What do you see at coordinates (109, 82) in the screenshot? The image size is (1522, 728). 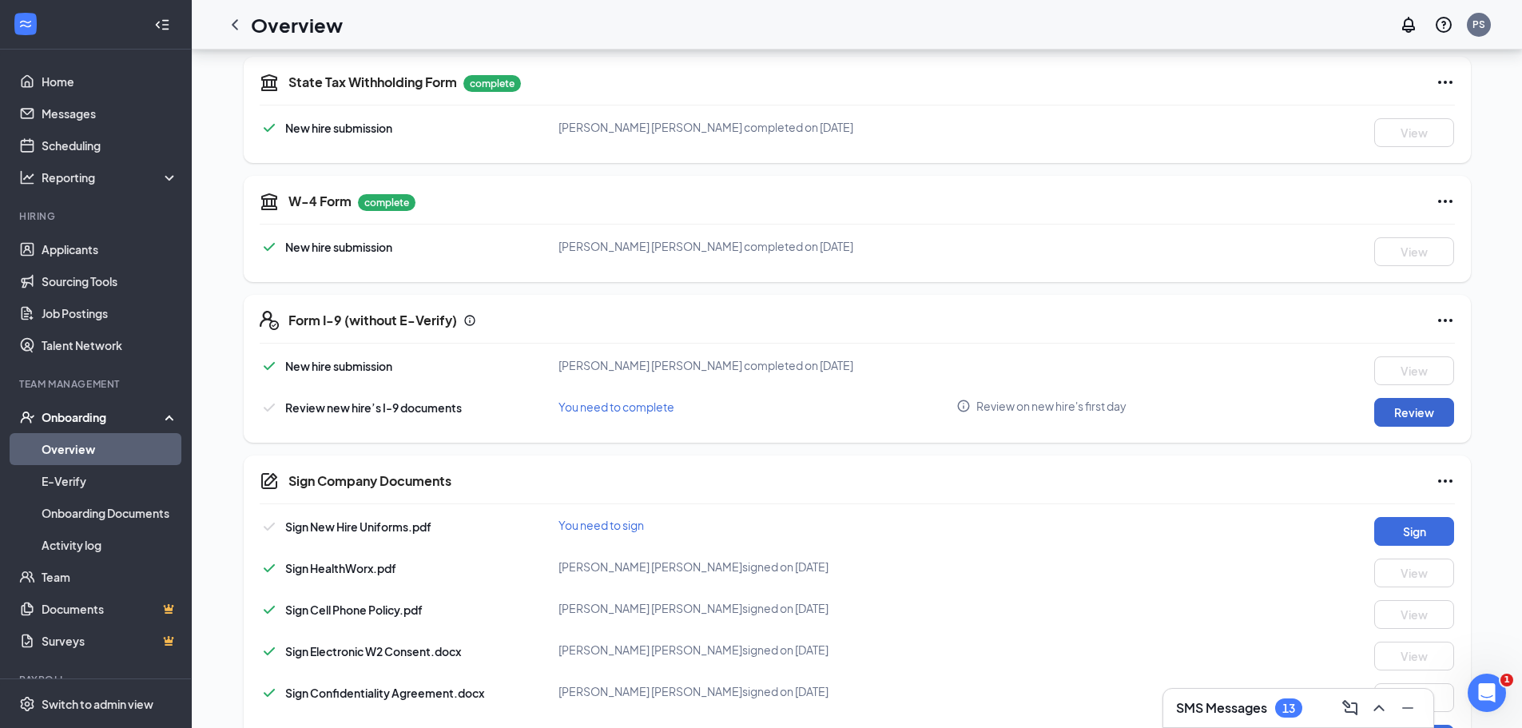 I see `a: Home` at bounding box center [109, 82].